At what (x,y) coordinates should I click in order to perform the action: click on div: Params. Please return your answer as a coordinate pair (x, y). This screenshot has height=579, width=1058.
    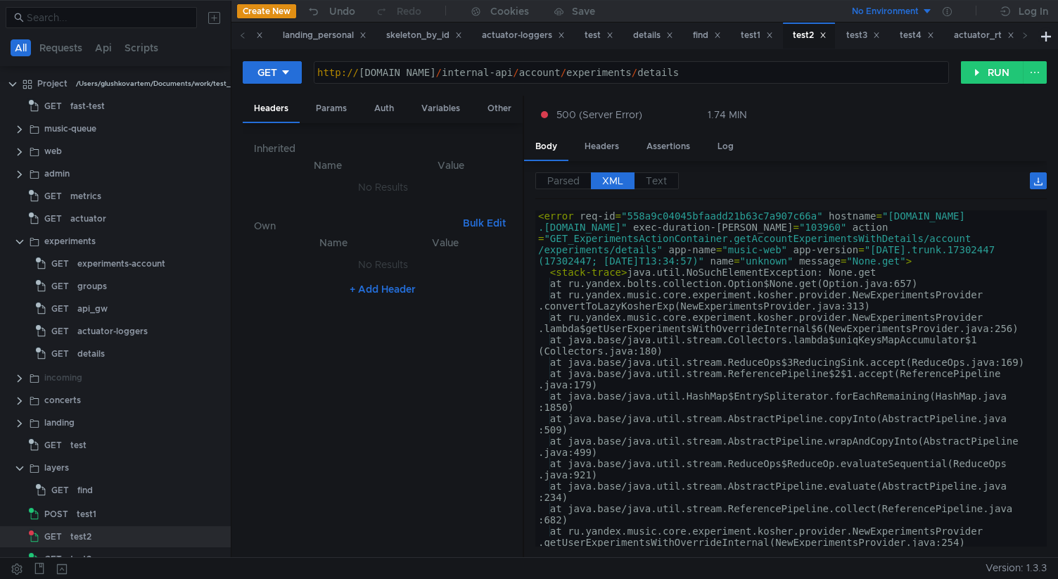
    Looking at the image, I should click on (331, 108).